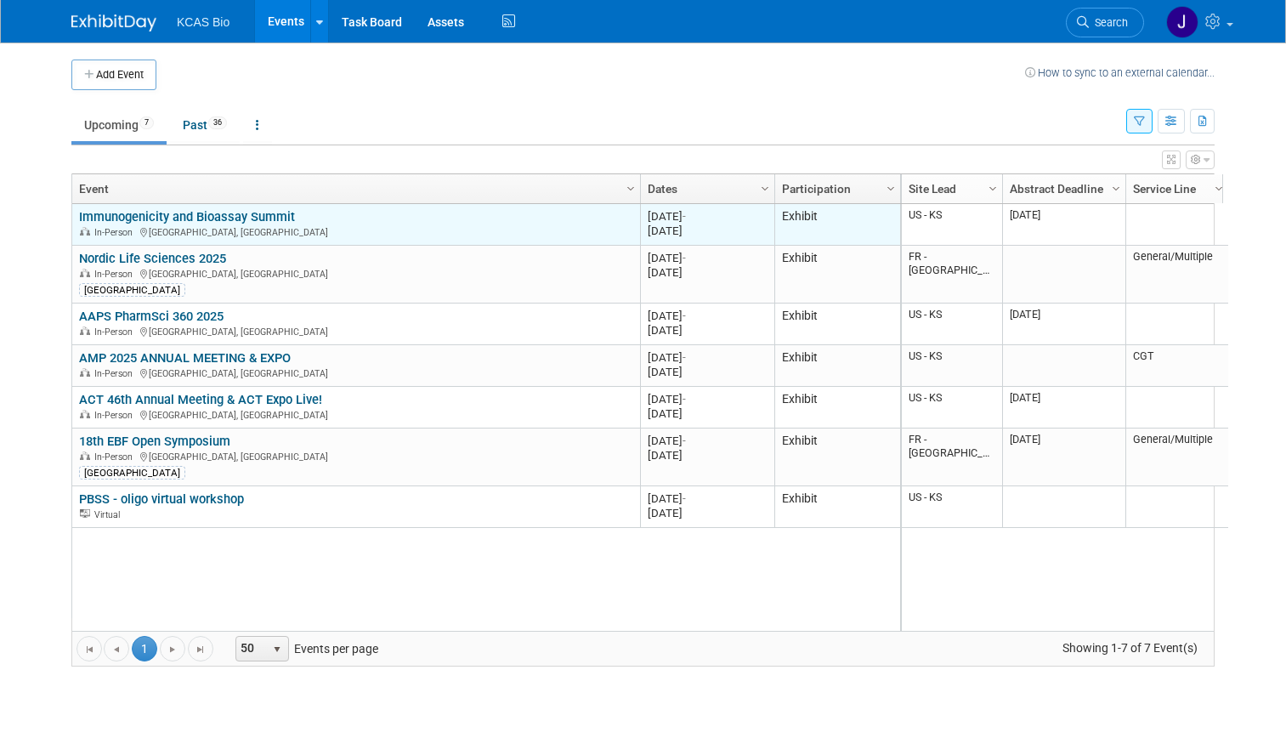 The height and width of the screenshot is (738, 1286). I want to click on span: select, so click(277, 650).